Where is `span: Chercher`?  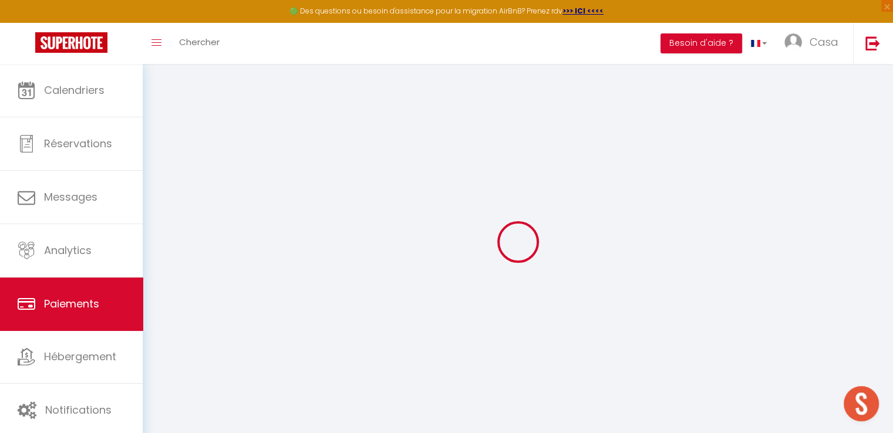 span: Chercher is located at coordinates (199, 42).